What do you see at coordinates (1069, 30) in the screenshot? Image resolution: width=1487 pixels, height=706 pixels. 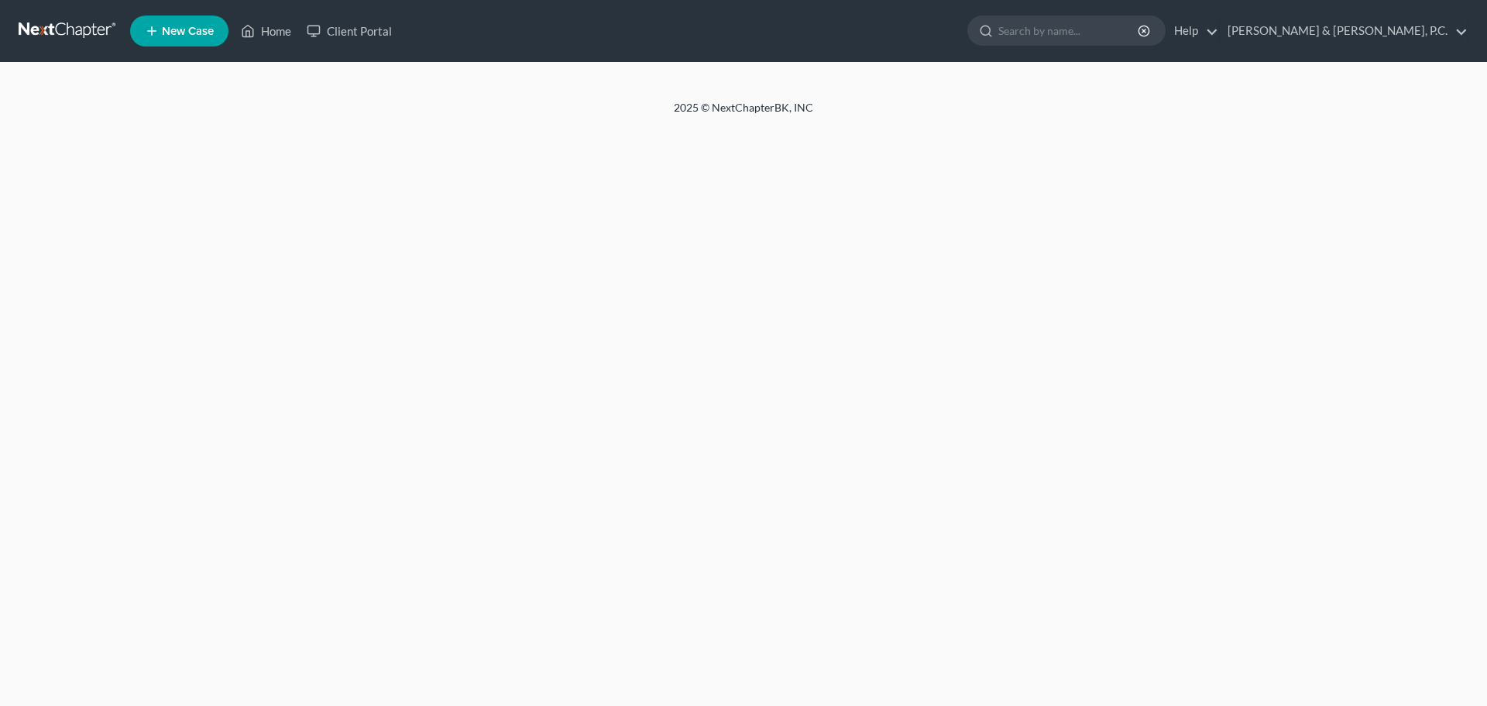 I see `input: Search by name...` at bounding box center [1069, 30].